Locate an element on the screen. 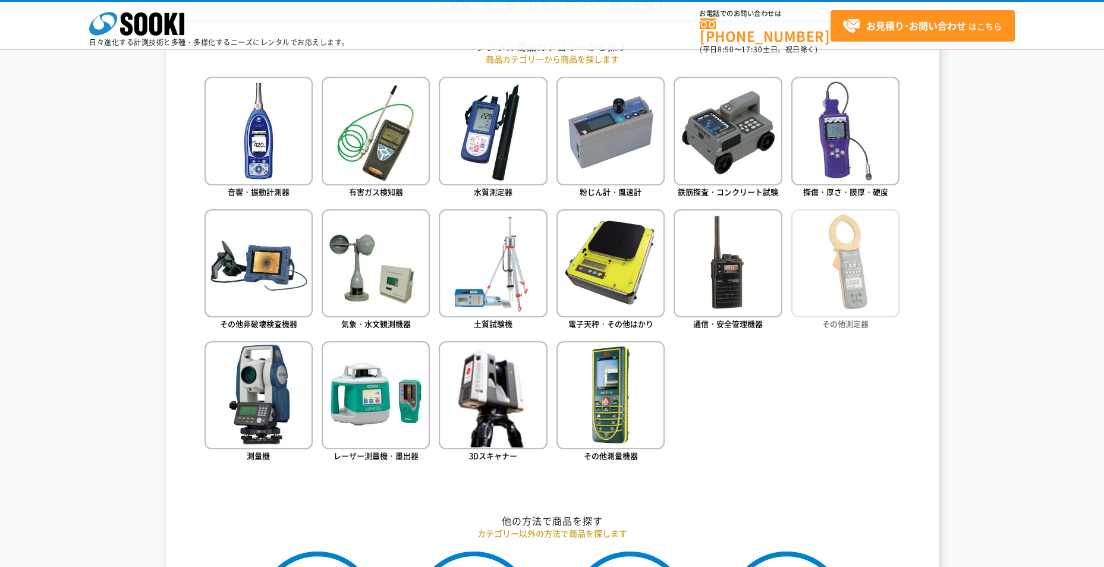 This screenshot has width=1104, height=567. span: その他非破壊検査機器 is located at coordinates (259, 323).